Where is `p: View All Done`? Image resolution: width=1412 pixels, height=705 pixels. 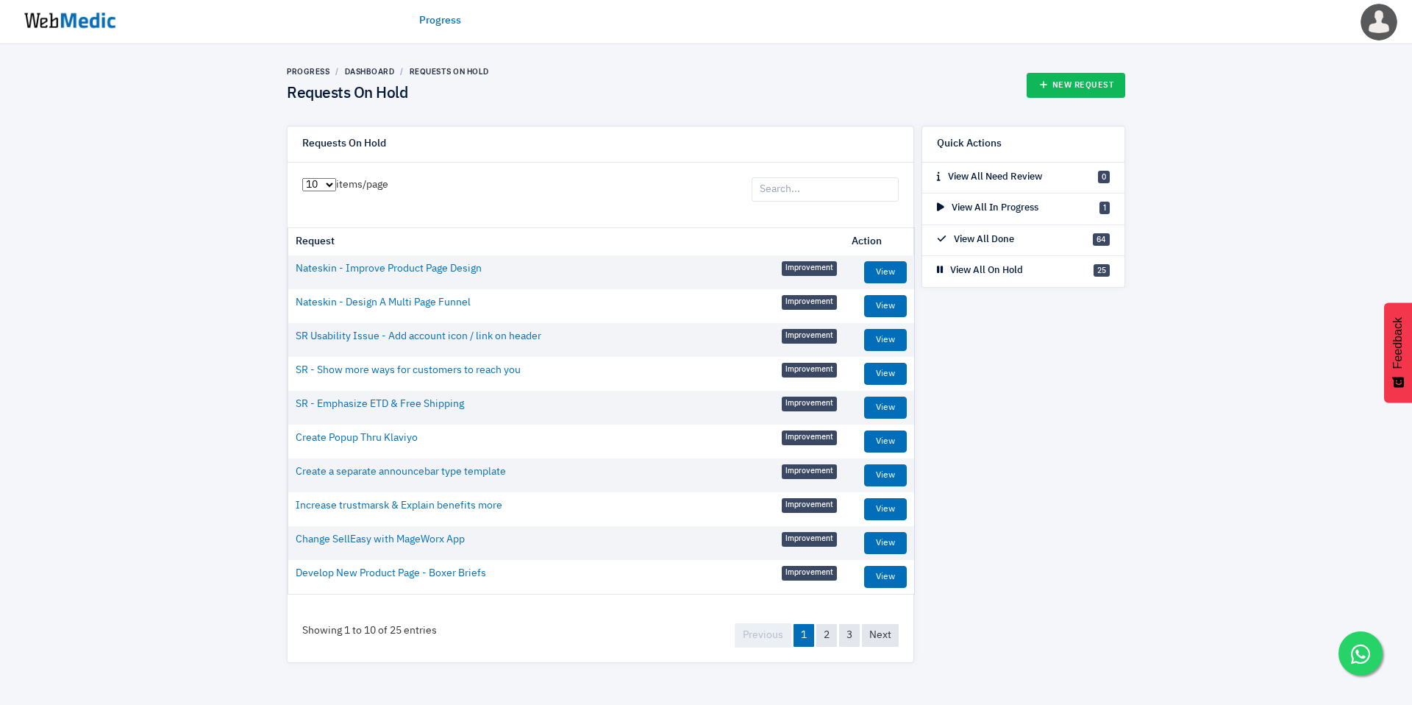 p: View All Done is located at coordinates (975, 240).